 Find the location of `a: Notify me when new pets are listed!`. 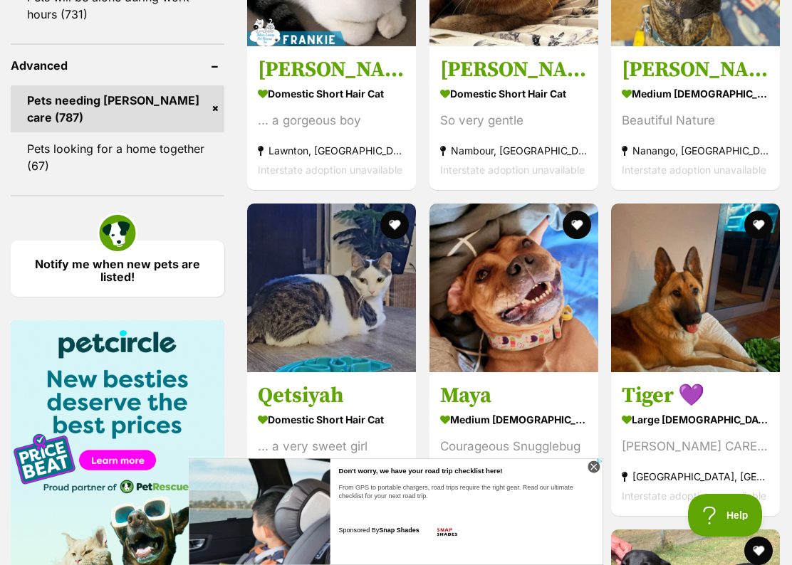

a: Notify me when new pets are listed! is located at coordinates (117, 268).